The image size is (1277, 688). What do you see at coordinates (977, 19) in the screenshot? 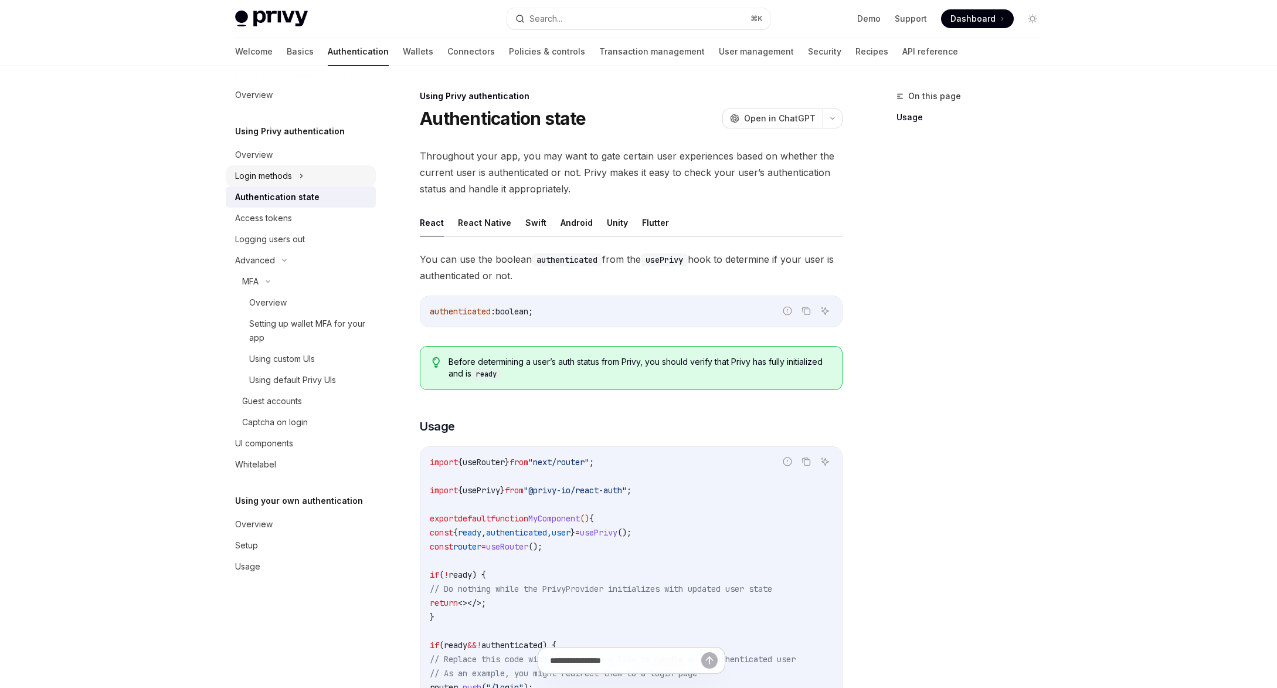
I see `a: Dashboard` at bounding box center [977, 19].